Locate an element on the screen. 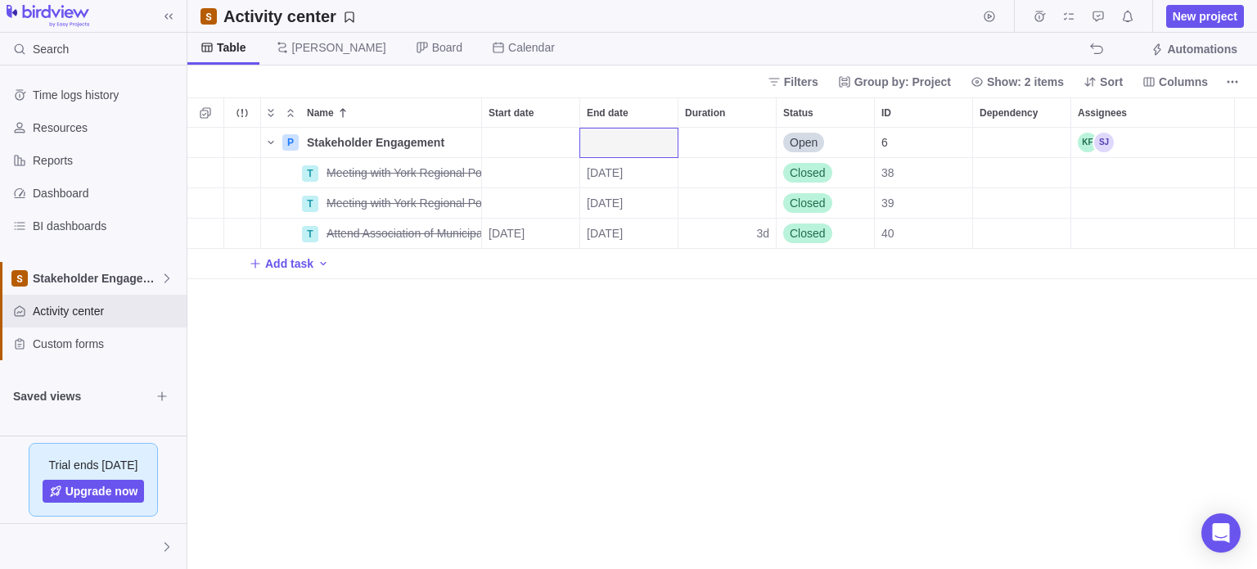  span: Dependency is located at coordinates (1008, 113).